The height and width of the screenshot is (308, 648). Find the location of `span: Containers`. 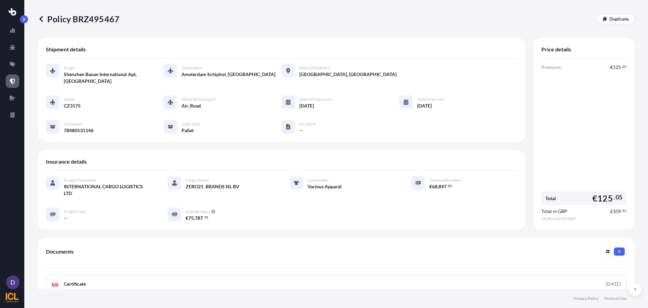

span: Containers is located at coordinates (74, 124).